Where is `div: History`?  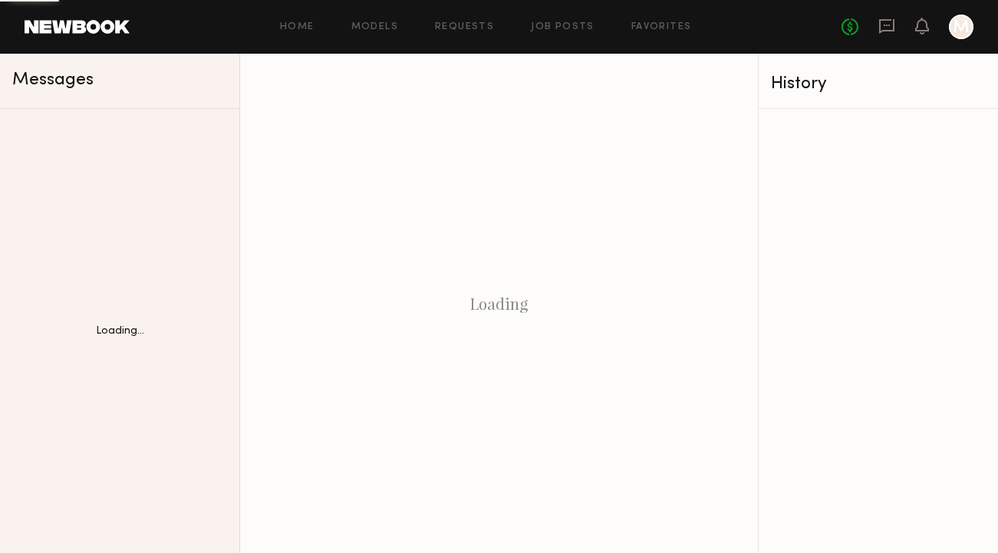
div: History is located at coordinates (878, 84).